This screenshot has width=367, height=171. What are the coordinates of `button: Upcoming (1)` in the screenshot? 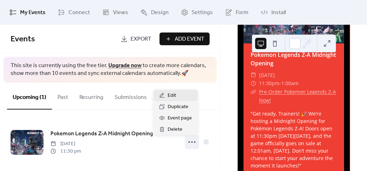 It's located at (29, 96).